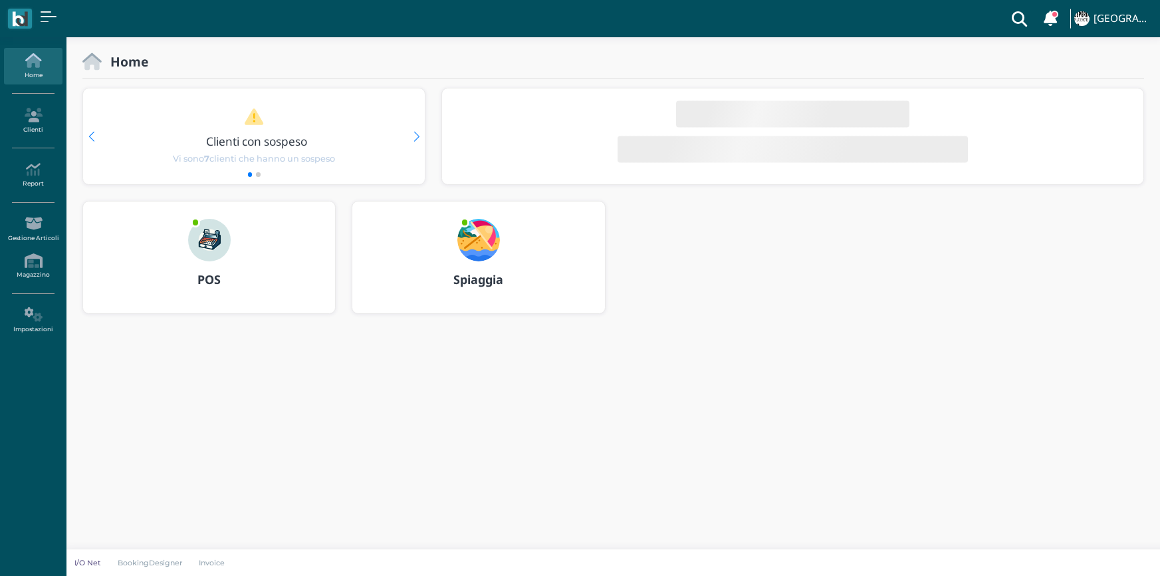  I want to click on a: Magazzino, so click(33, 266).